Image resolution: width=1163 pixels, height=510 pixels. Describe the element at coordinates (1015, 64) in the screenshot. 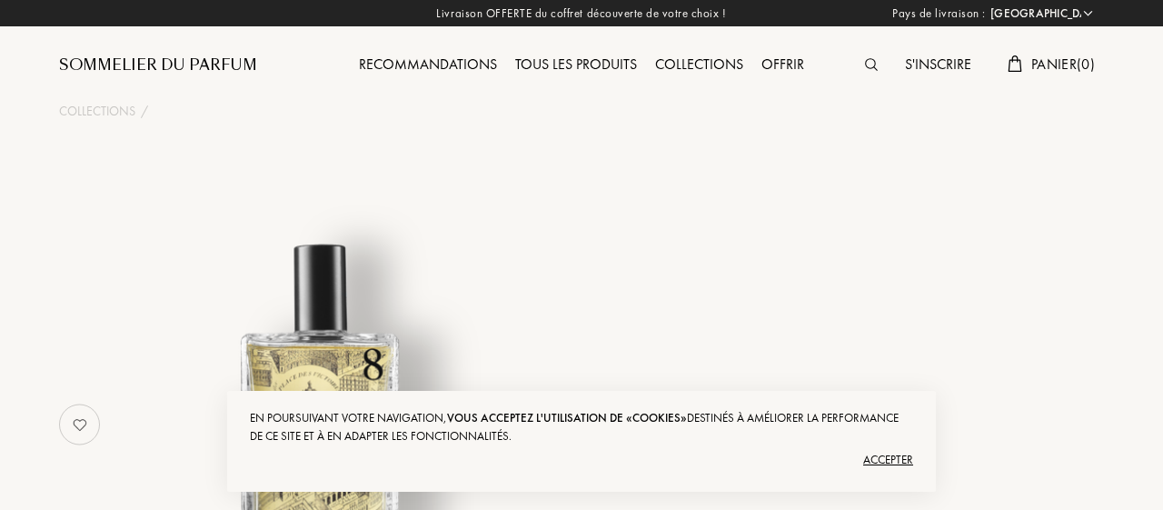

I see `img: cart.svg` at that location.